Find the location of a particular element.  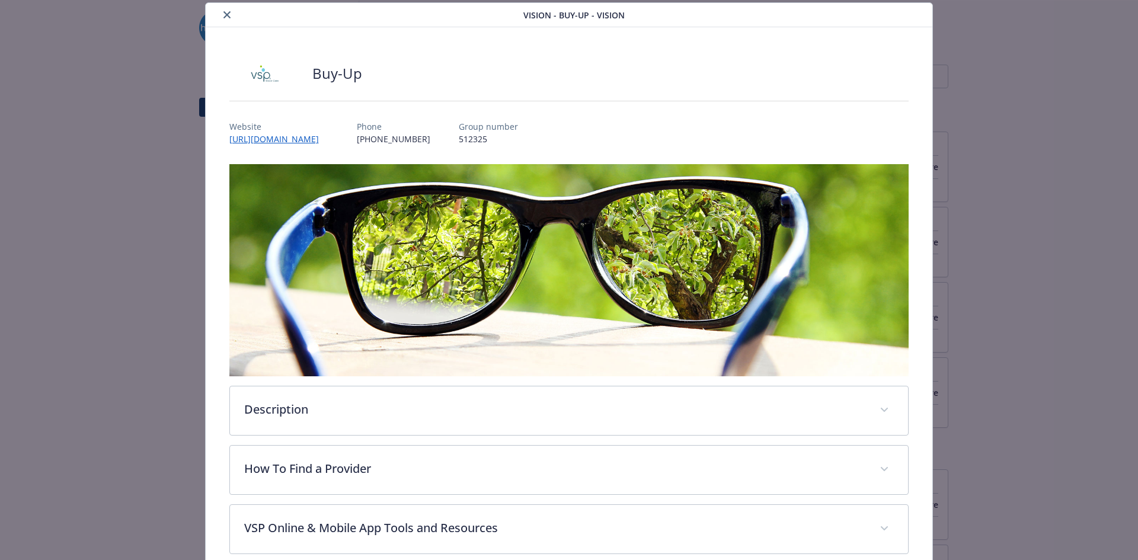

span: Vision - Buy-Up - Vision is located at coordinates (574, 15).